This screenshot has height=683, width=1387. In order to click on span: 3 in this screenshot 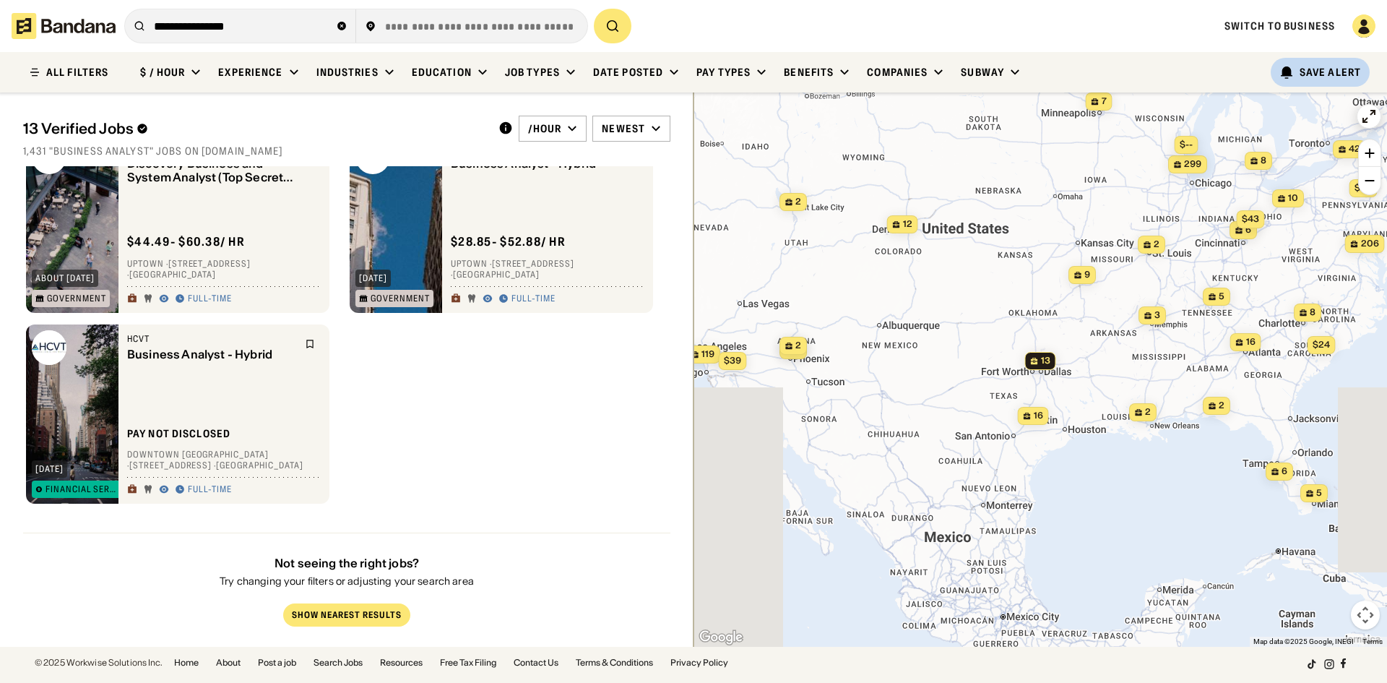, I will do `click(1157, 315)`.